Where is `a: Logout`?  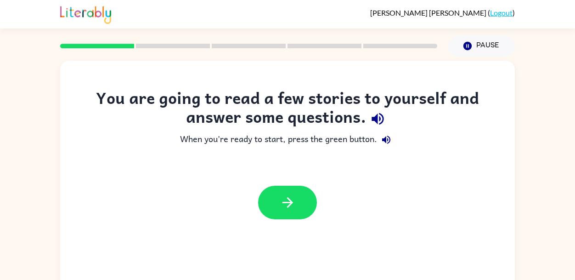
a: Logout is located at coordinates (501, 12).